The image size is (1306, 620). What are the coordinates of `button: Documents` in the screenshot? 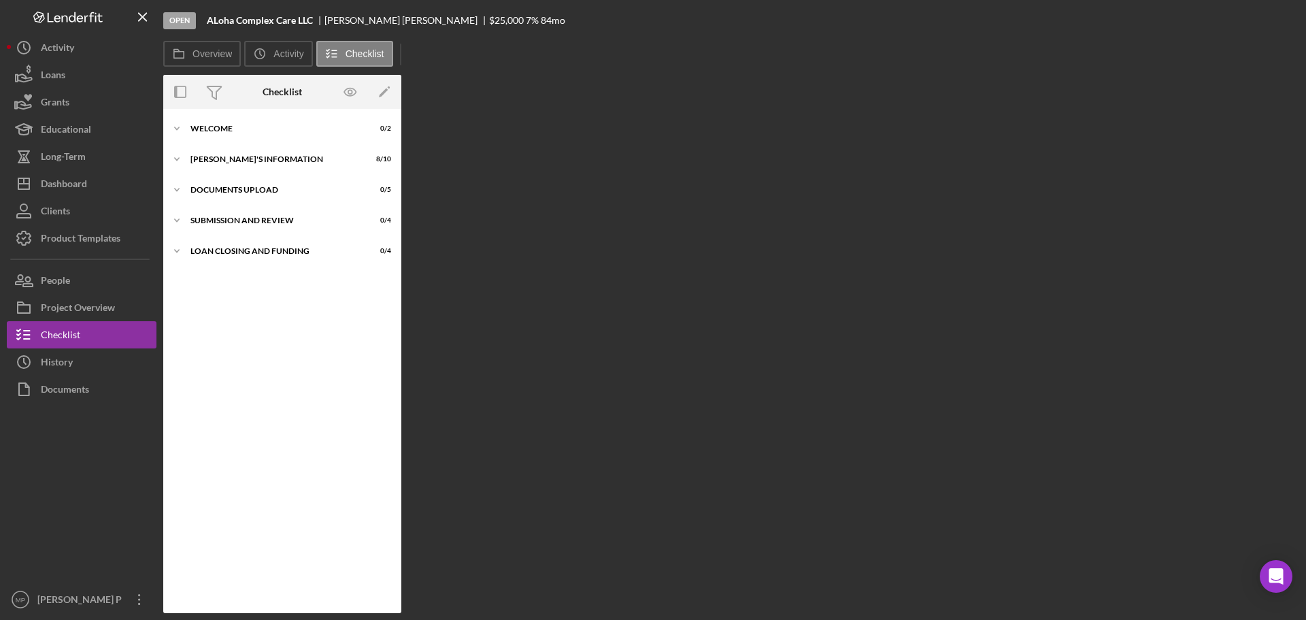 It's located at (82, 389).